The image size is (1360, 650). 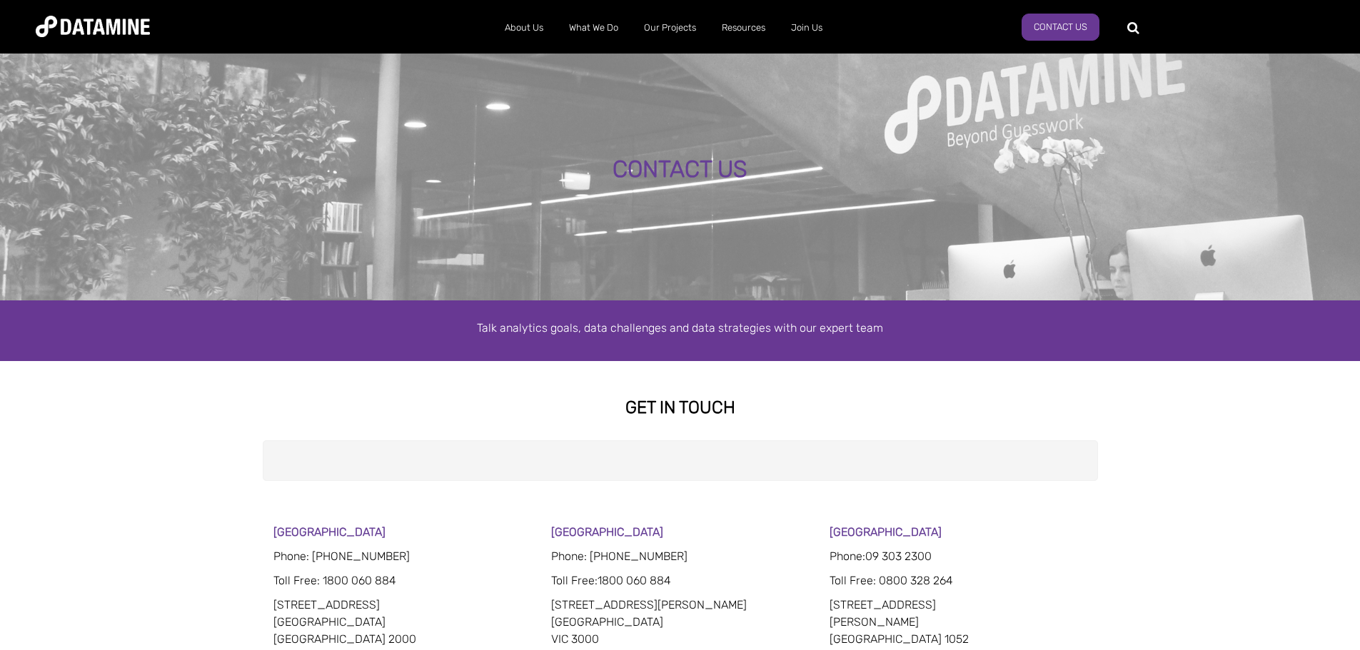 I want to click on a: Our Projects, so click(x=670, y=28).